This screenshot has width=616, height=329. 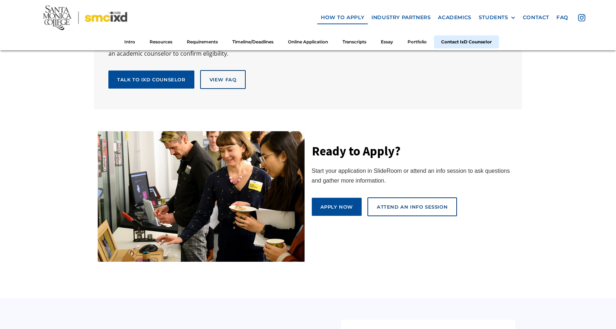 I want to click on h3: Ready to Apply?, so click(x=415, y=151).